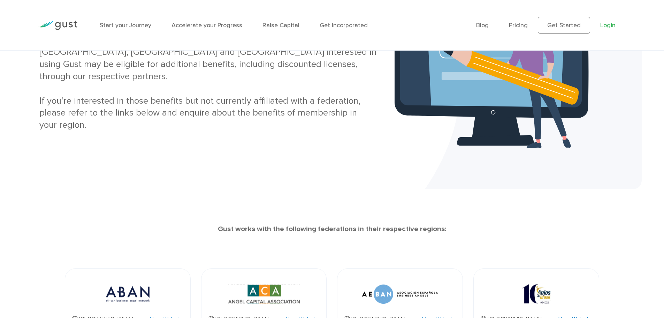 The height and width of the screenshot is (318, 664). What do you see at coordinates (519, 25) in the screenshot?
I see `a: Pricing` at bounding box center [519, 25].